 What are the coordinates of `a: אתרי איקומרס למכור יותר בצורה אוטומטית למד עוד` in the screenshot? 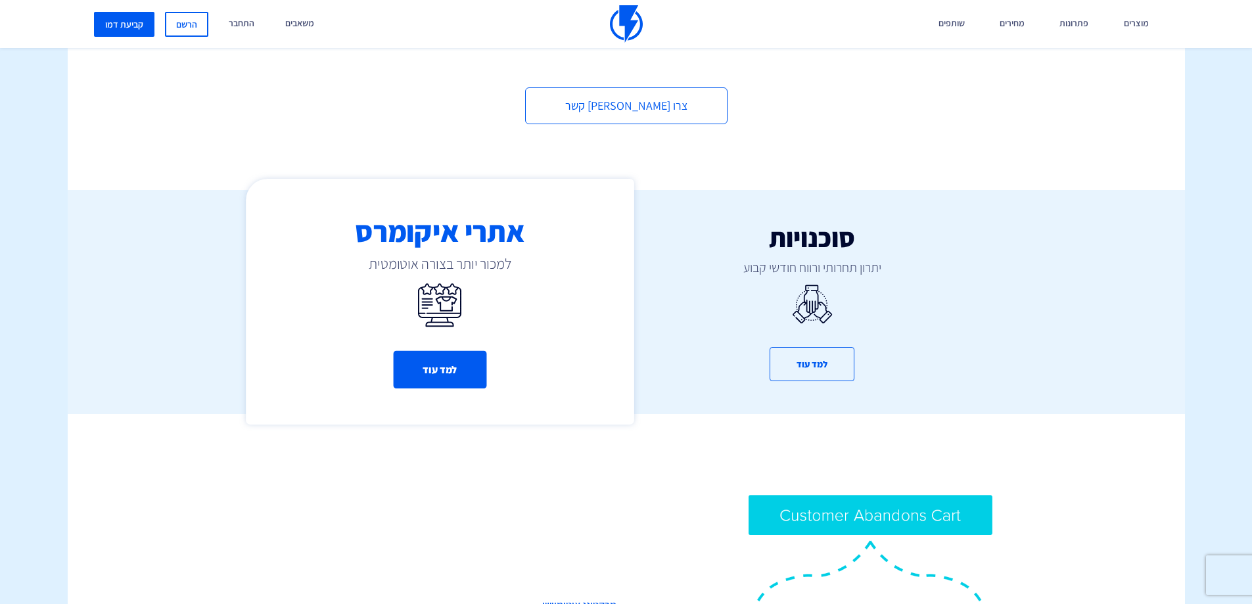 It's located at (440, 302).